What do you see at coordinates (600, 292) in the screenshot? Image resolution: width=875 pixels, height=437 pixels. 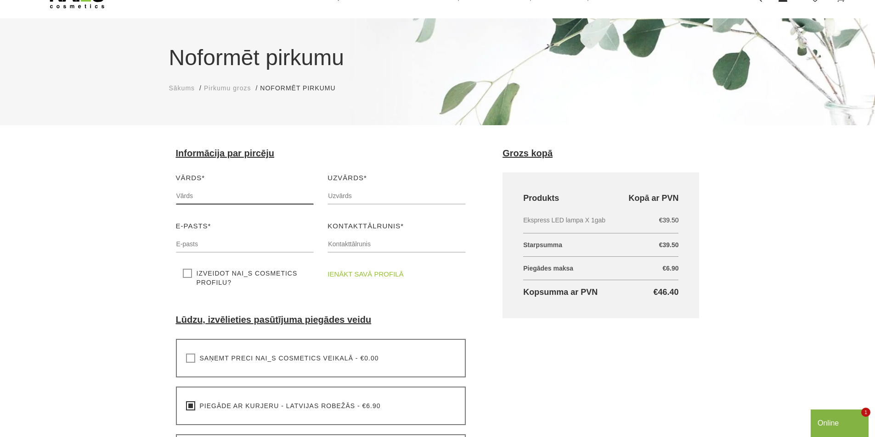 I see `h4: Kopsumma ar PVN` at bounding box center [600, 292].